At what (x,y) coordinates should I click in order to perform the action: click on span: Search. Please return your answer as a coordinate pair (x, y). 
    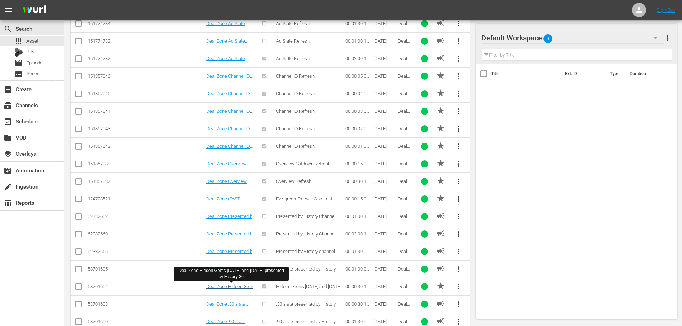
    Looking at the image, I should click on (8, 29).